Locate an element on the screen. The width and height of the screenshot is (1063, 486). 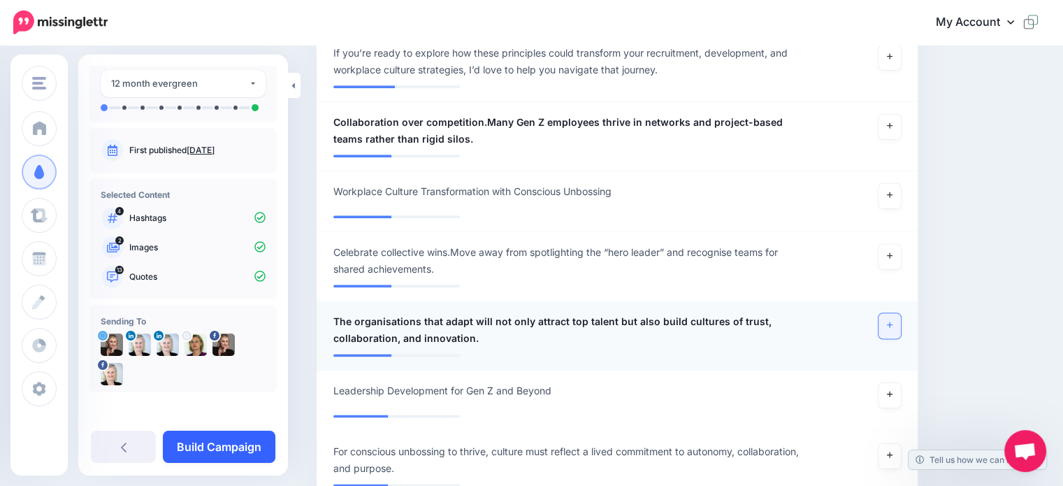
a: My Account is located at coordinates (982, 22).